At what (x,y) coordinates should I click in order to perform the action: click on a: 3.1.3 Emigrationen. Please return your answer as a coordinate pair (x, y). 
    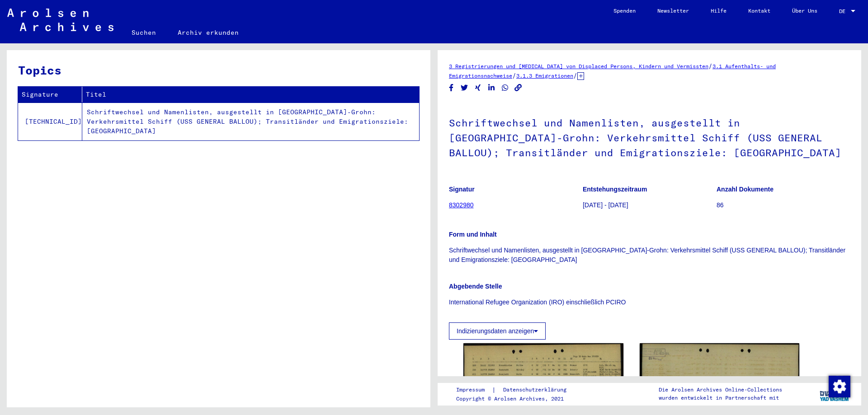
    Looking at the image, I should click on (545, 75).